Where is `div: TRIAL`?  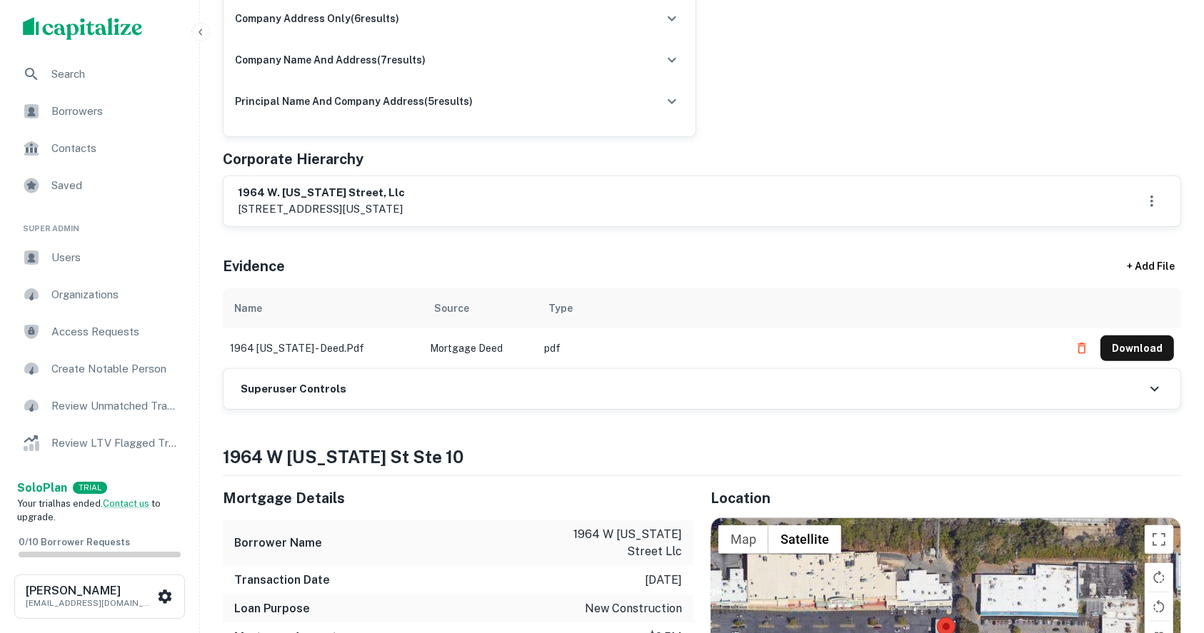 div: TRIAL is located at coordinates (90, 488).